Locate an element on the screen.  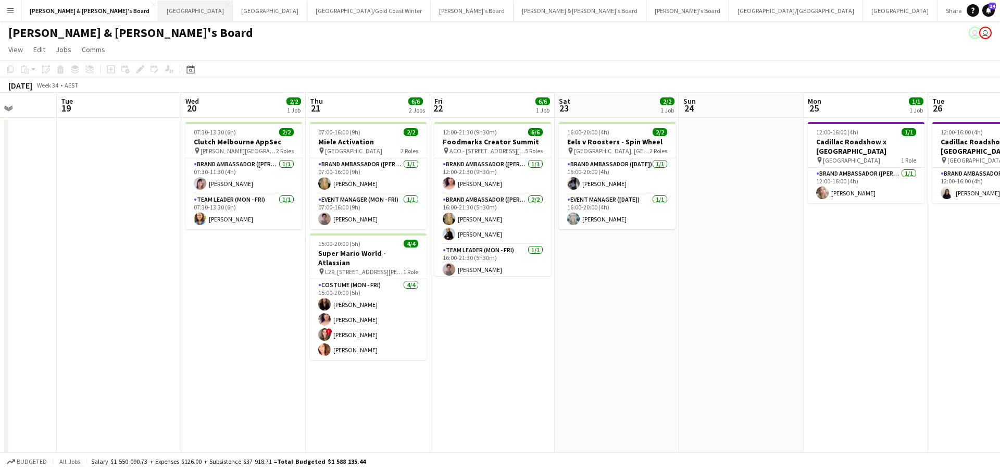
span: Sat is located at coordinates (565, 101).